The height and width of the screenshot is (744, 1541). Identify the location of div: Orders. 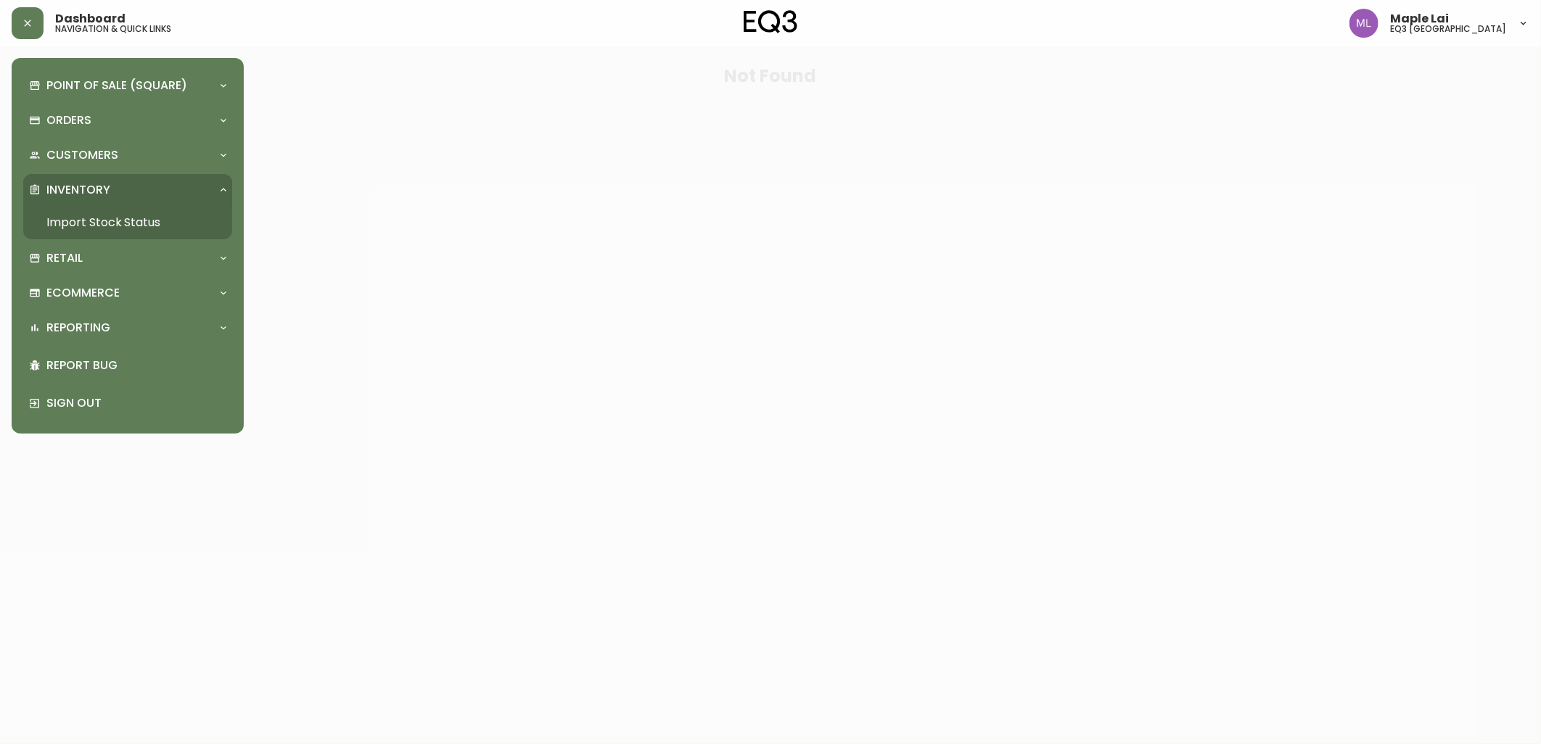
(128, 120).